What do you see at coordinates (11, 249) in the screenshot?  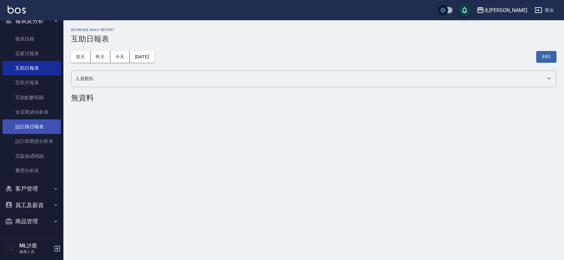 I see `img: Person` at bounding box center [11, 249].